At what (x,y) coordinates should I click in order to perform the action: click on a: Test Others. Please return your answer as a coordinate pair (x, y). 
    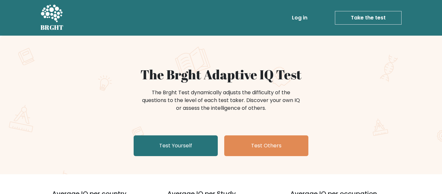
    Looking at the image, I should click on (266, 146).